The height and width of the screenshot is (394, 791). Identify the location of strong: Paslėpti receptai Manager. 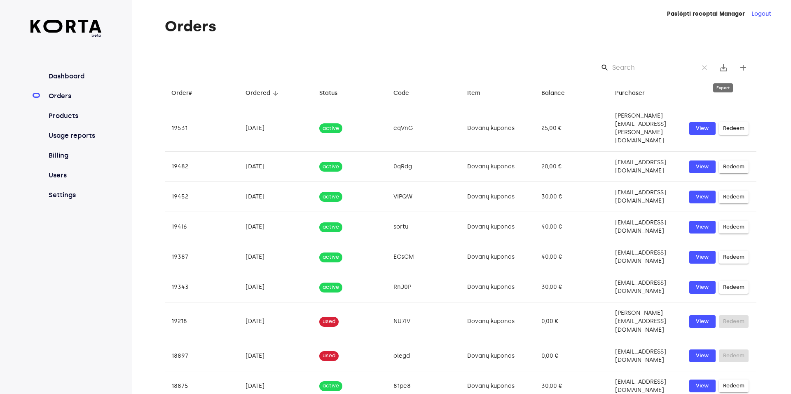
(706, 14).